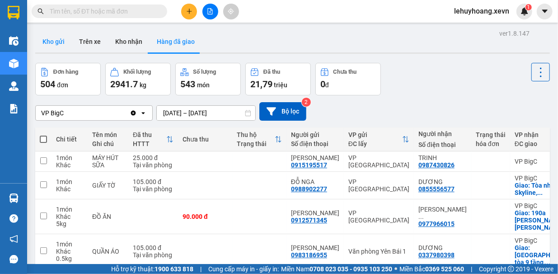  I want to click on span: notification, so click(14, 239).